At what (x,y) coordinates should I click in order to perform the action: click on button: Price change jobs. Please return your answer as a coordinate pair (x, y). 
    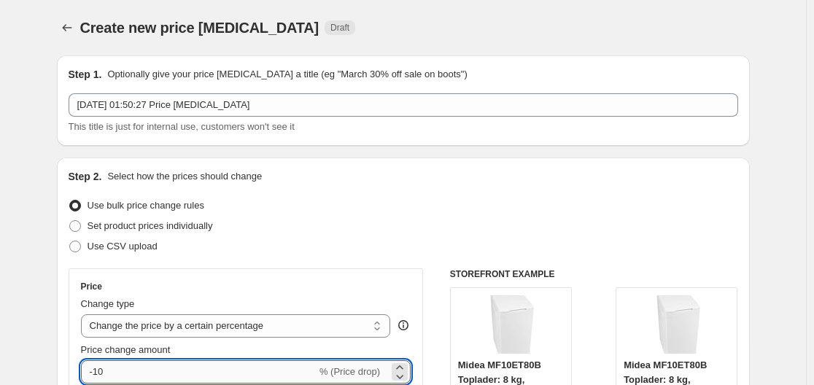
    Looking at the image, I should click on (67, 28).